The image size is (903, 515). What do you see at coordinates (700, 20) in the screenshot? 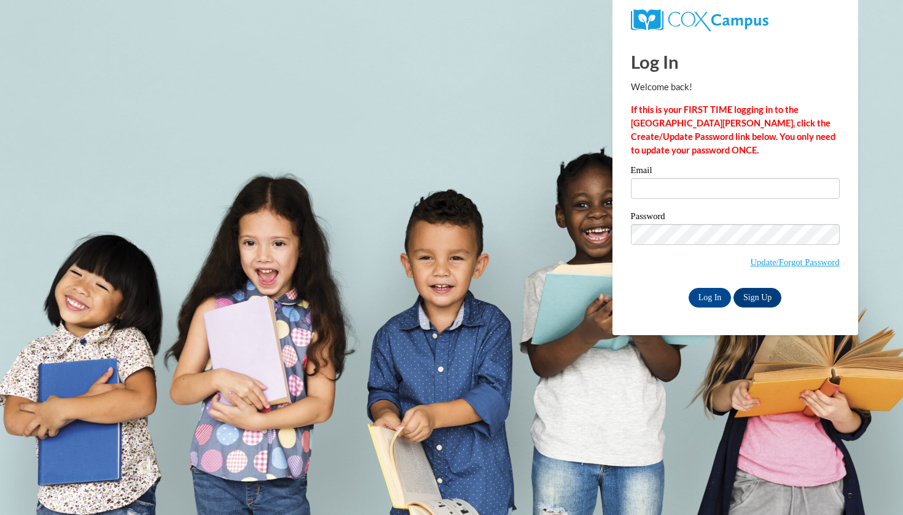
I see `img: COX Campus` at bounding box center [700, 20].